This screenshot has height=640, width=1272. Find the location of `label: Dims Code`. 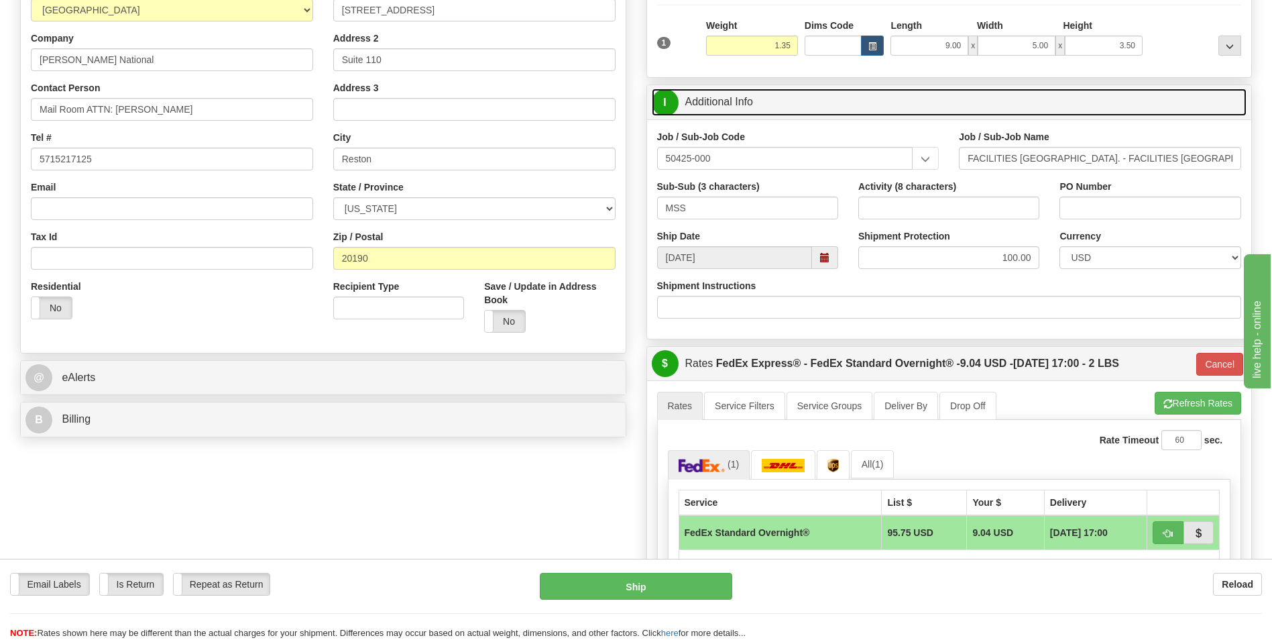

label: Dims Code is located at coordinates (829, 25).